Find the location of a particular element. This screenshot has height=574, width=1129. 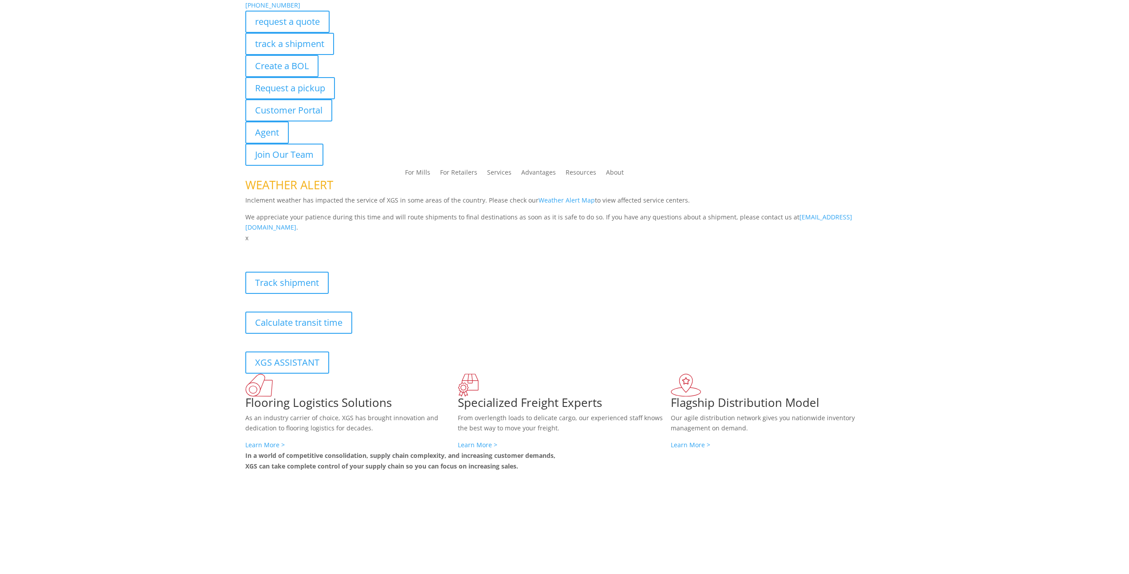

span: As an industry carrier of choice, XGS has brought innovation and dedication to flooring logistics... is located at coordinates (342, 423).